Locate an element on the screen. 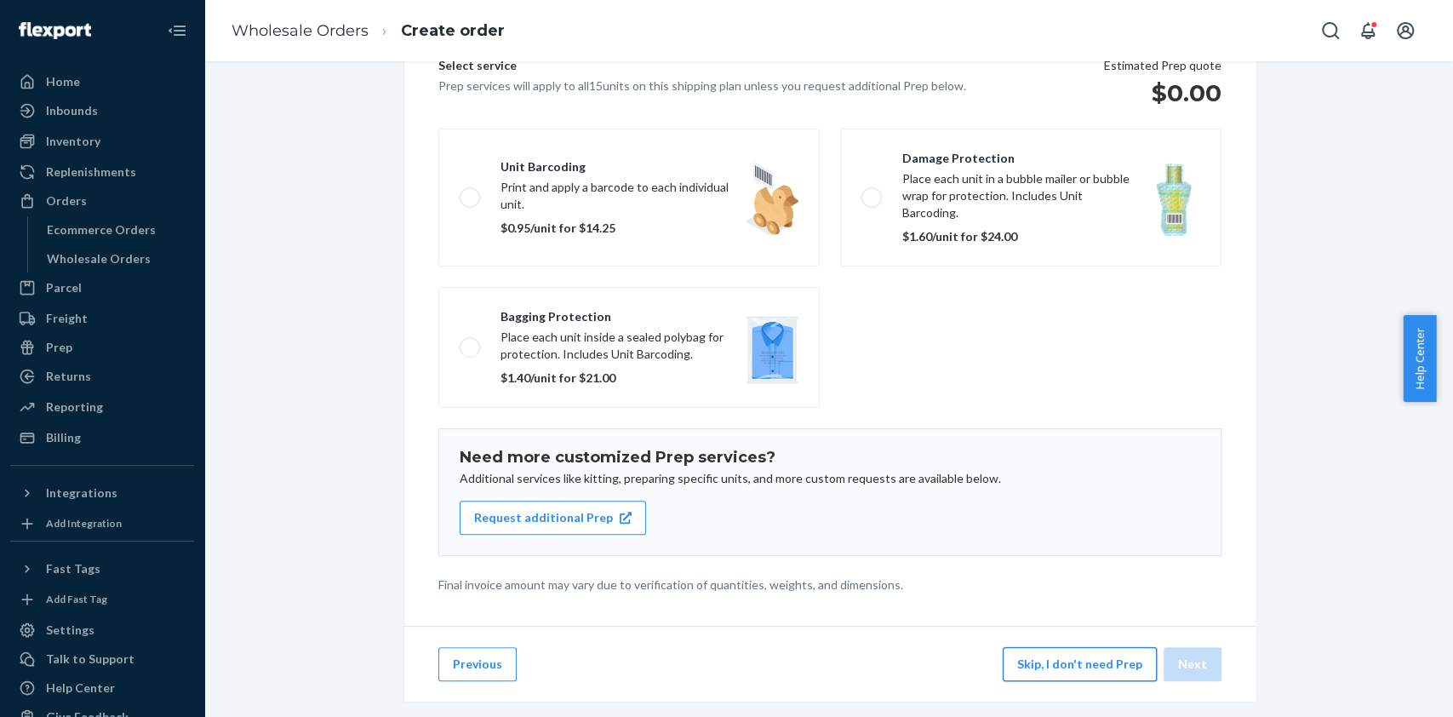 The height and width of the screenshot is (717, 1453). div: Billing is located at coordinates (63, 438).